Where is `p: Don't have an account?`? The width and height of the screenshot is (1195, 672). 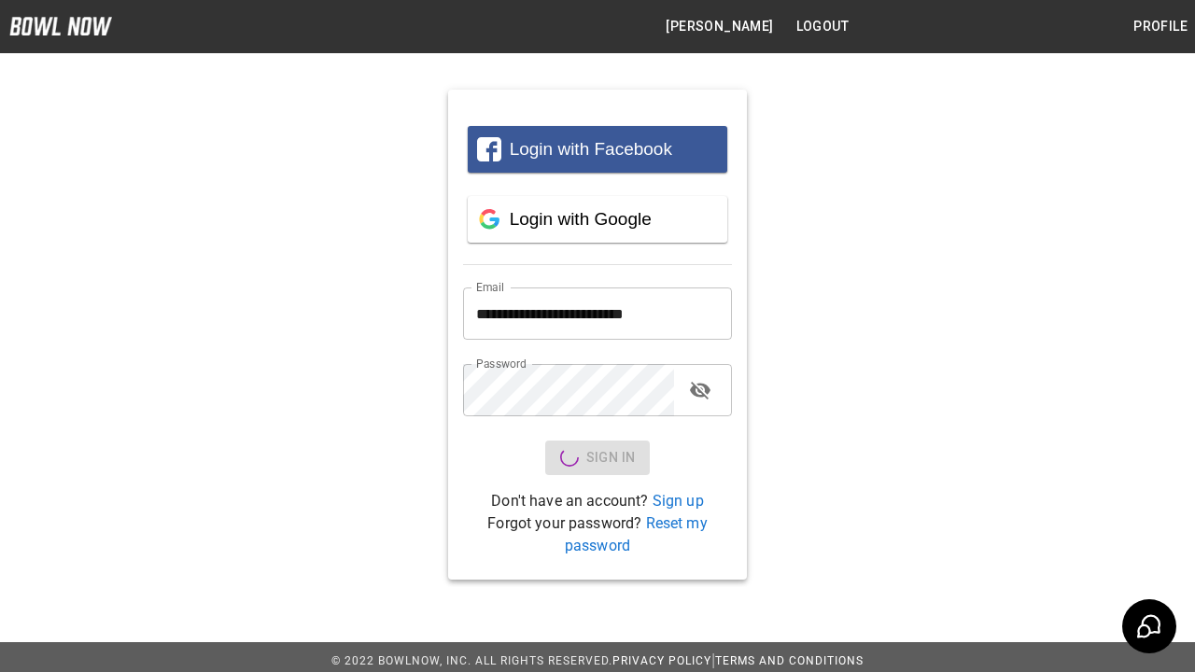
p: Don't have an account? is located at coordinates (597, 501).